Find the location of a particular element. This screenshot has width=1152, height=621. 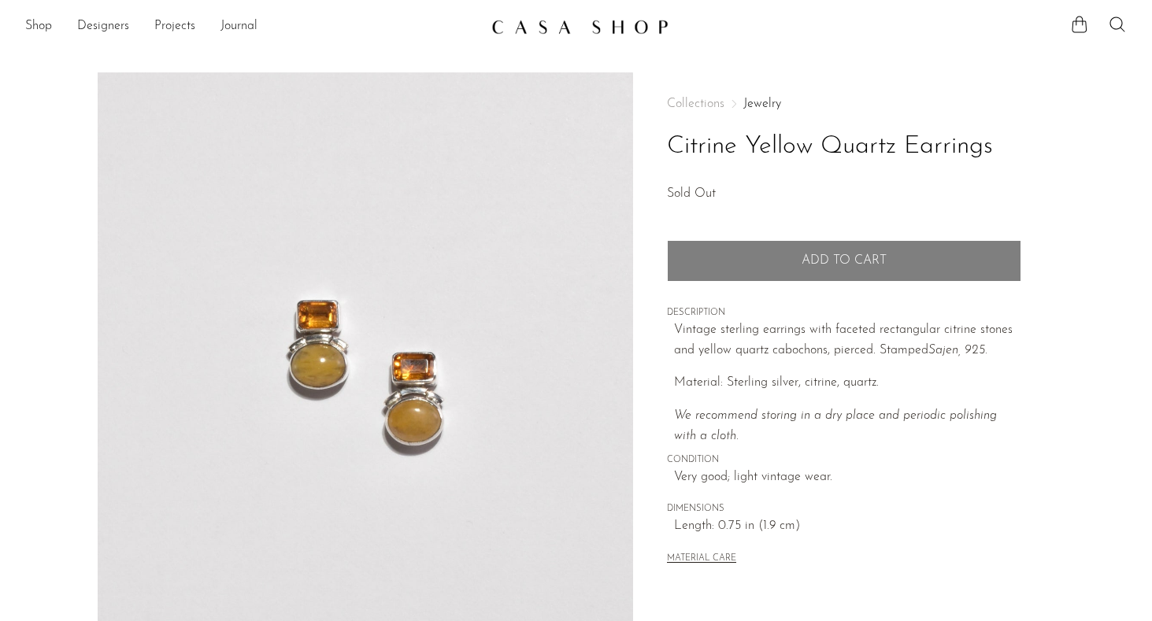

i: We recommend storing in a dry place and periodic polishing with a cloth. is located at coordinates (835, 426).